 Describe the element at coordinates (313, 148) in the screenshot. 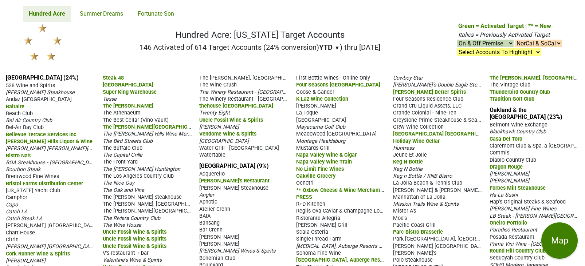

I see `span: Mustards Grill` at that location.